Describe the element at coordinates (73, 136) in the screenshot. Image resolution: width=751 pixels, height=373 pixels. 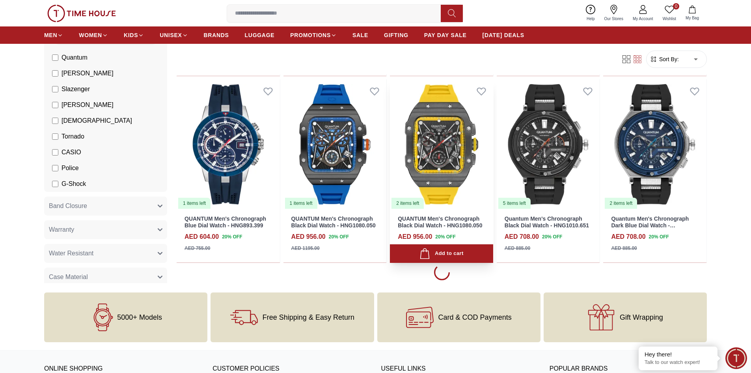
I see `span: Tornado` at that location.